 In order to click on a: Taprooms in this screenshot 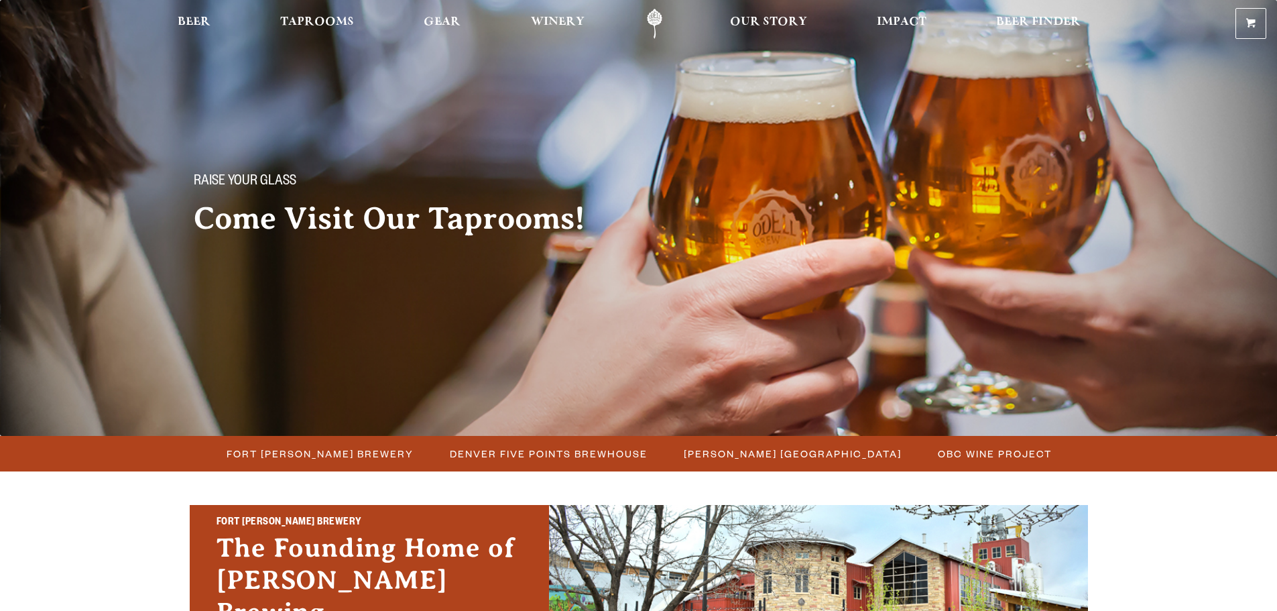, I will do `click(317, 23)`.